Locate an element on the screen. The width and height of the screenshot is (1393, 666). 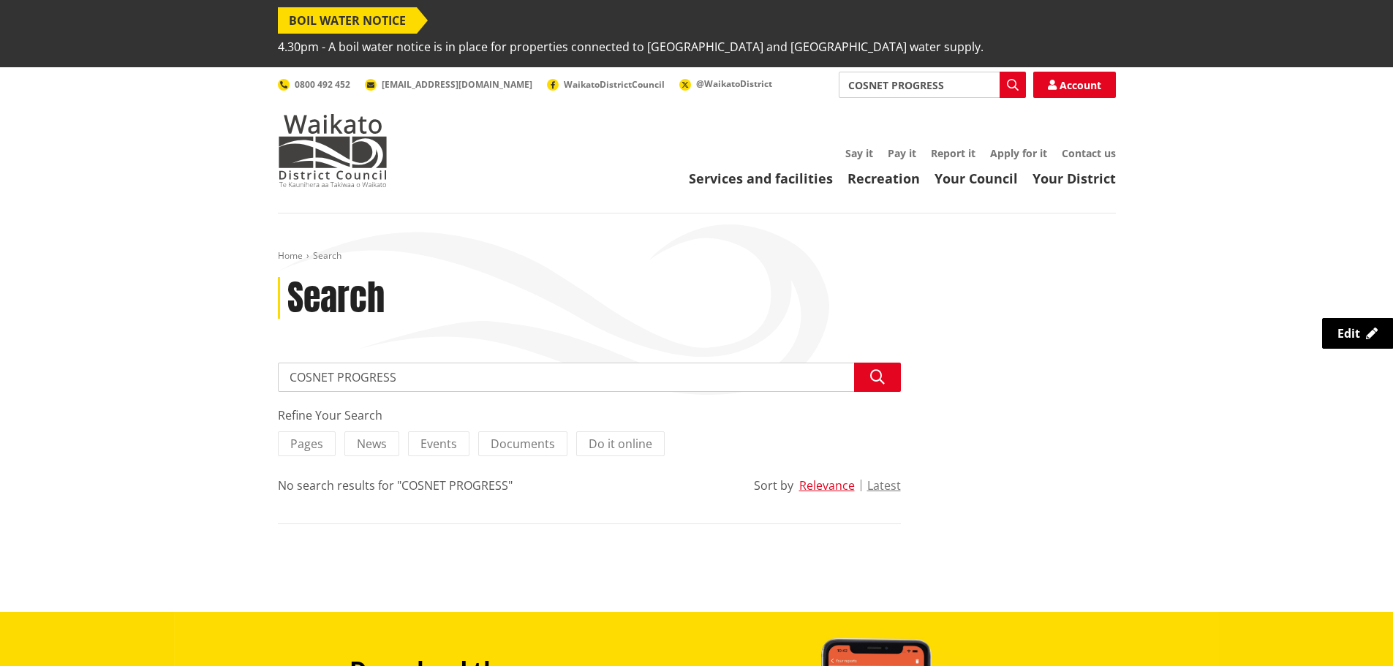
span: Pages is located at coordinates (306, 444).